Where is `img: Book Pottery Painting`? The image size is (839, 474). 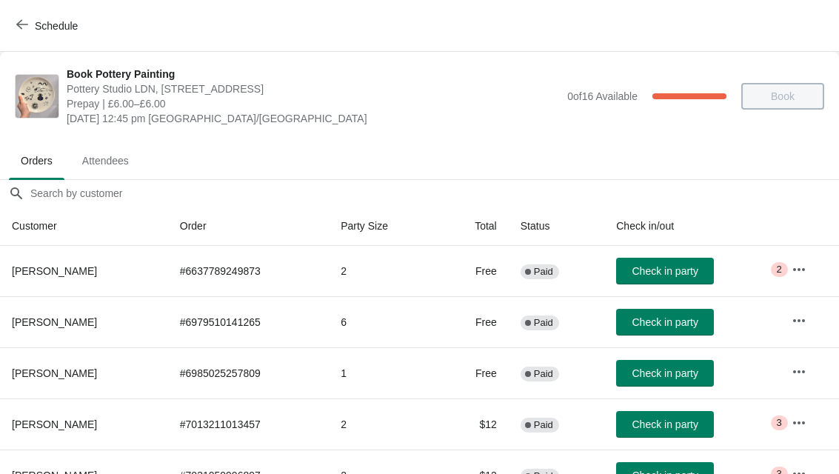
img: Book Pottery Painting is located at coordinates (37, 96).